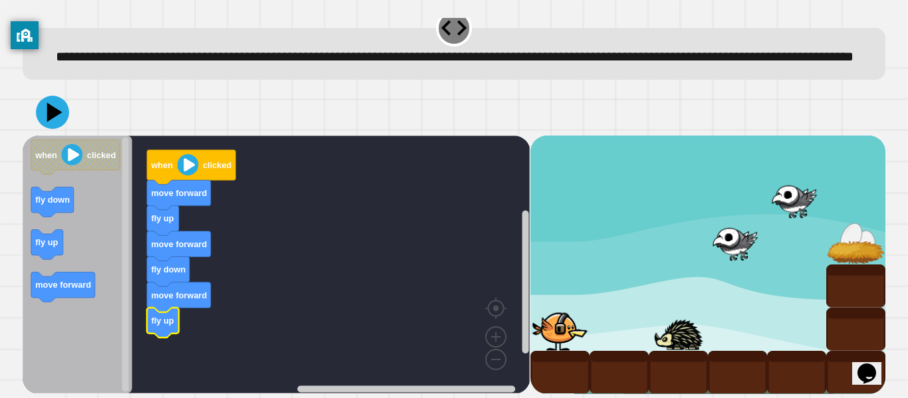  What do you see at coordinates (276, 264) in the screenshot?
I see `div: Blockly Workspace` at bounding box center [276, 264].